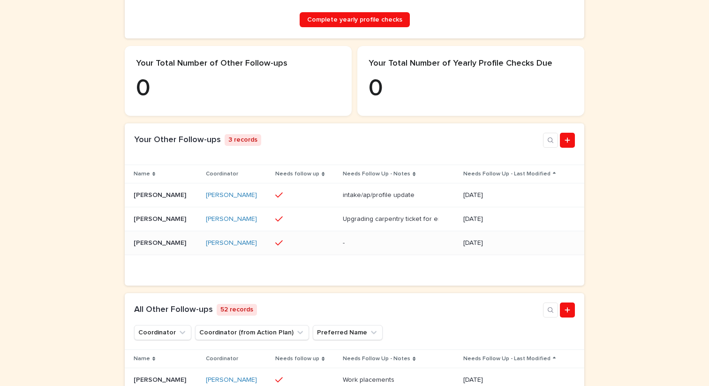  What do you see at coordinates (163, 333) in the screenshot?
I see `button: Coordinator` at bounding box center [163, 333].